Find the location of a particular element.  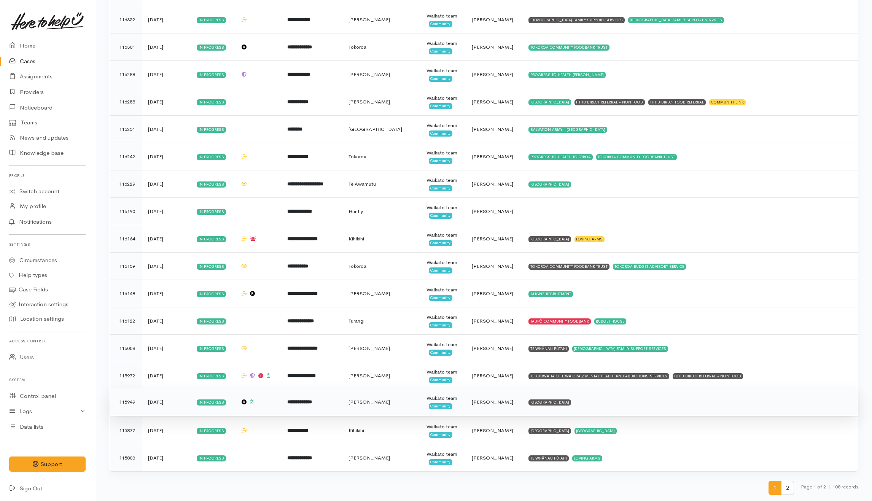

td: 116288 is located at coordinates (126, 75).